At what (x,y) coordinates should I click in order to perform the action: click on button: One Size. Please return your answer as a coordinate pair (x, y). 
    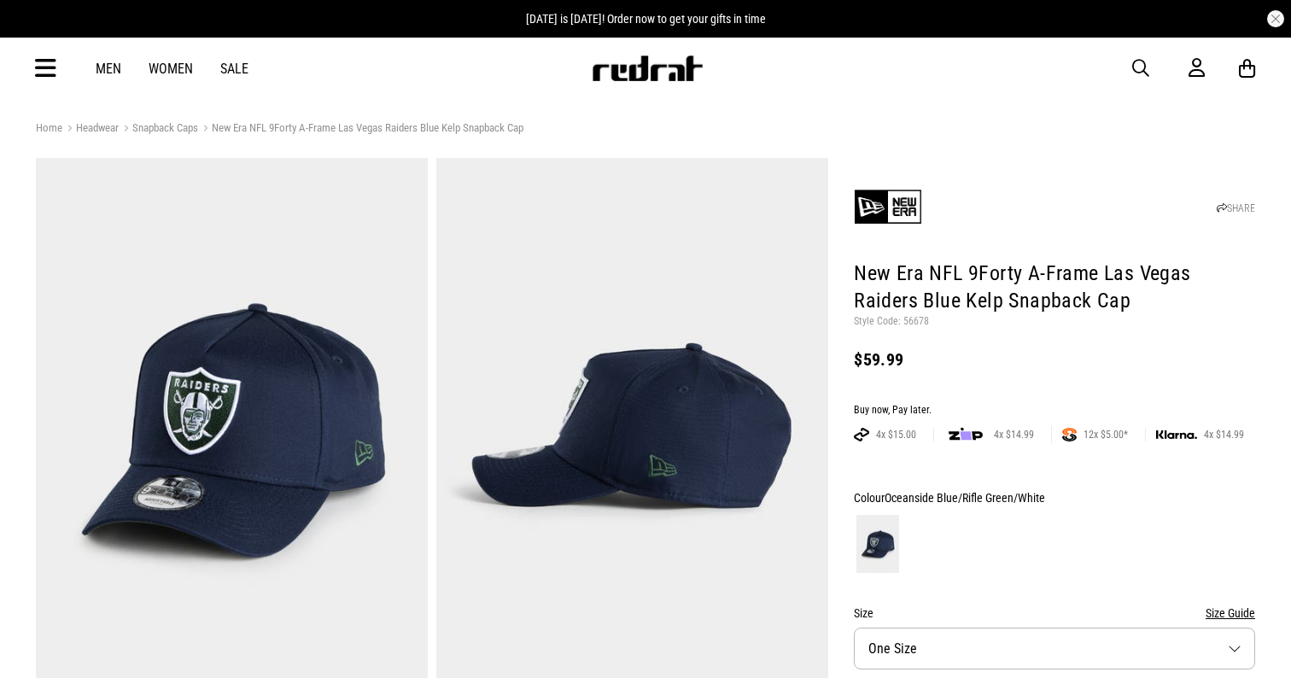
    Looking at the image, I should click on (1055, 648).